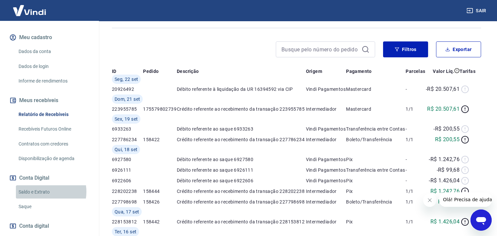 The height and width of the screenshot is (236, 497). Describe the element at coordinates (241, 109) in the screenshot. I see `p: Crédito referente ao recebimento da transação 223955785` at that location.